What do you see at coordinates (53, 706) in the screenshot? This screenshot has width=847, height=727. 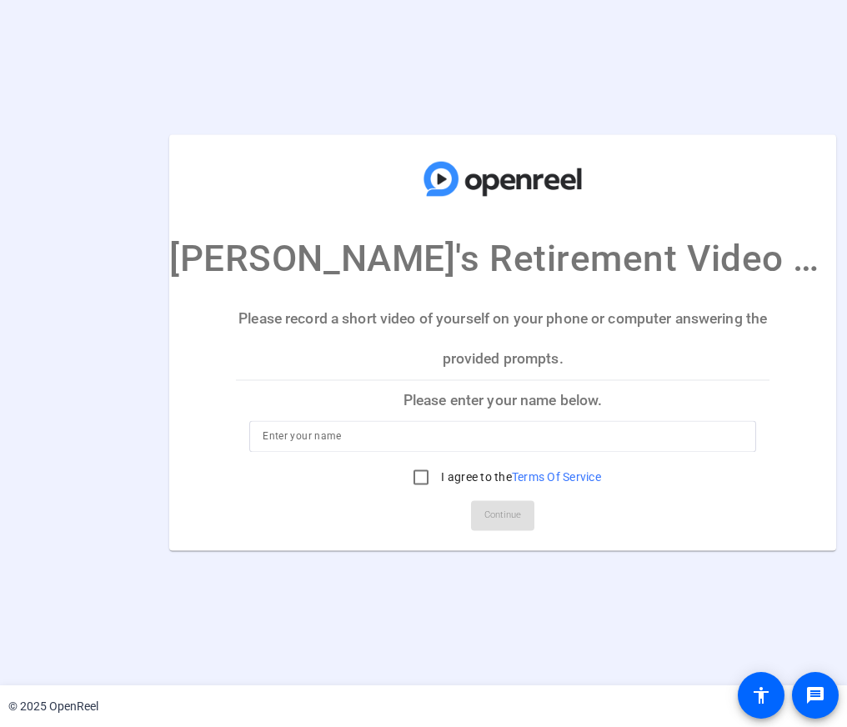 I see `div: © 2025 OpenReel` at bounding box center [53, 706].